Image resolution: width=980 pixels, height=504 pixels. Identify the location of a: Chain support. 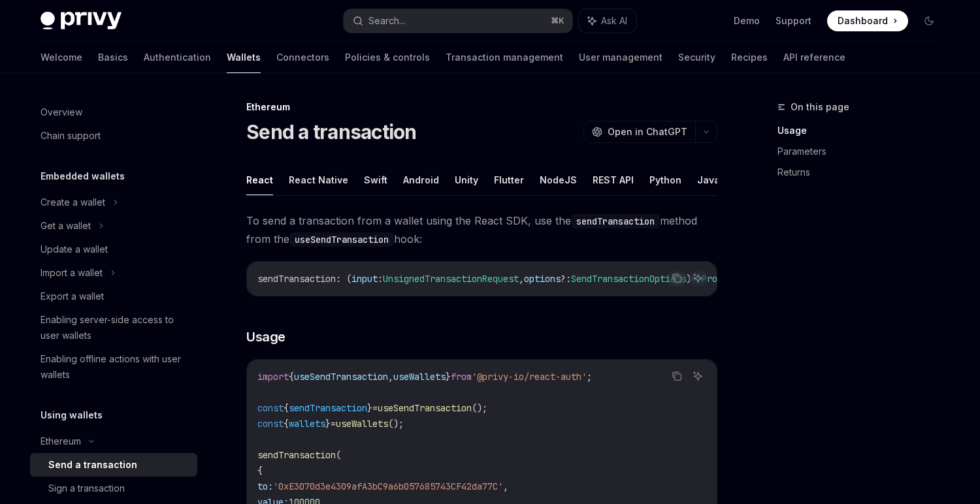
(114, 136).